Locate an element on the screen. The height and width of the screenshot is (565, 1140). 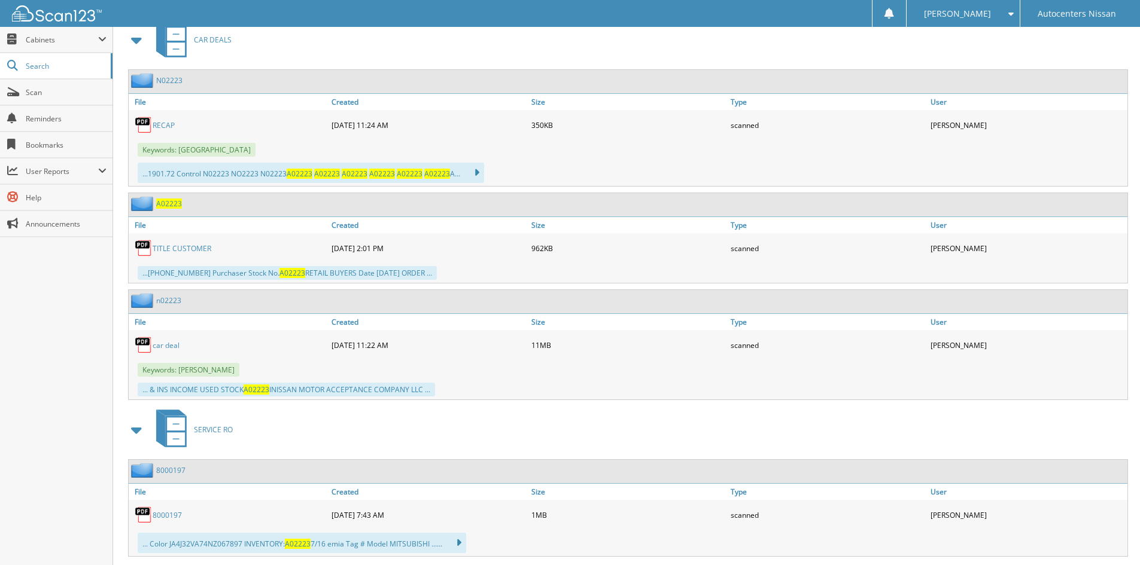
a: SERVICE RO is located at coordinates (191, 430).